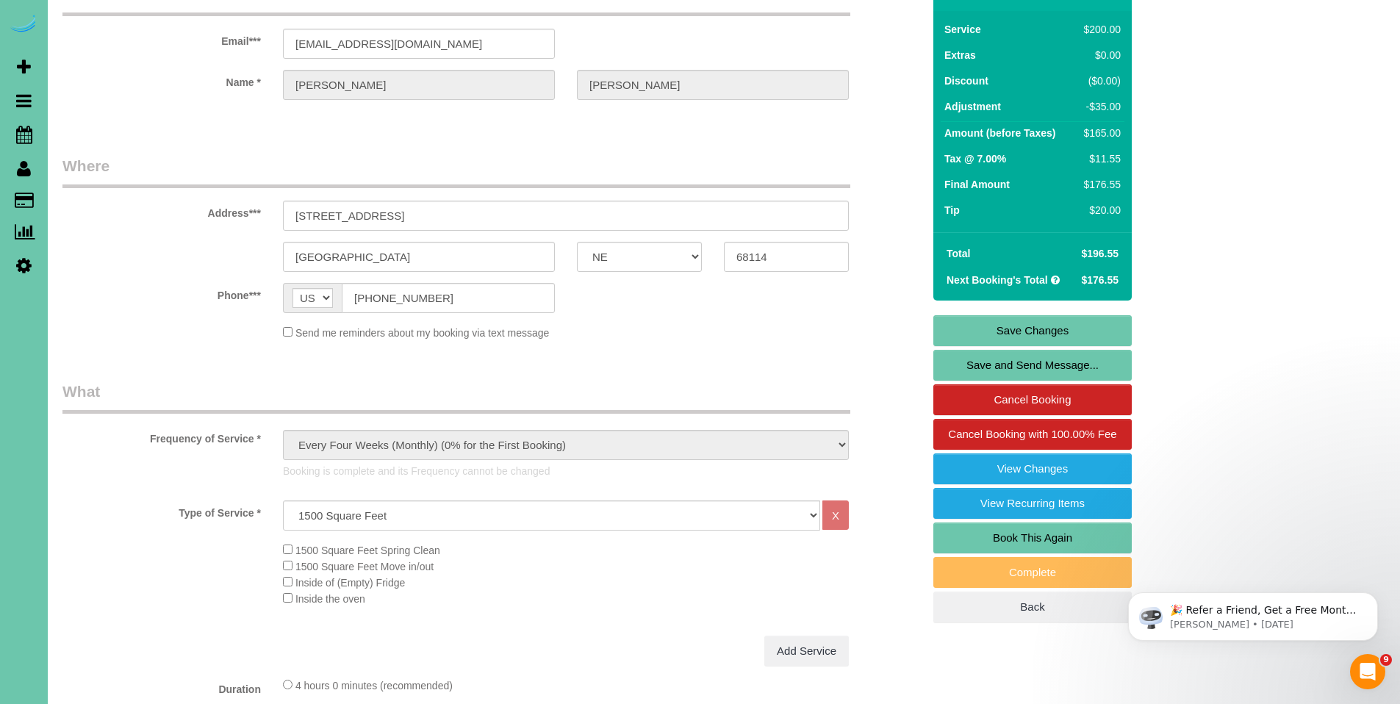 The image size is (1400, 704). Describe the element at coordinates (24, 25) in the screenshot. I see `a: Automaid Logo` at that location.